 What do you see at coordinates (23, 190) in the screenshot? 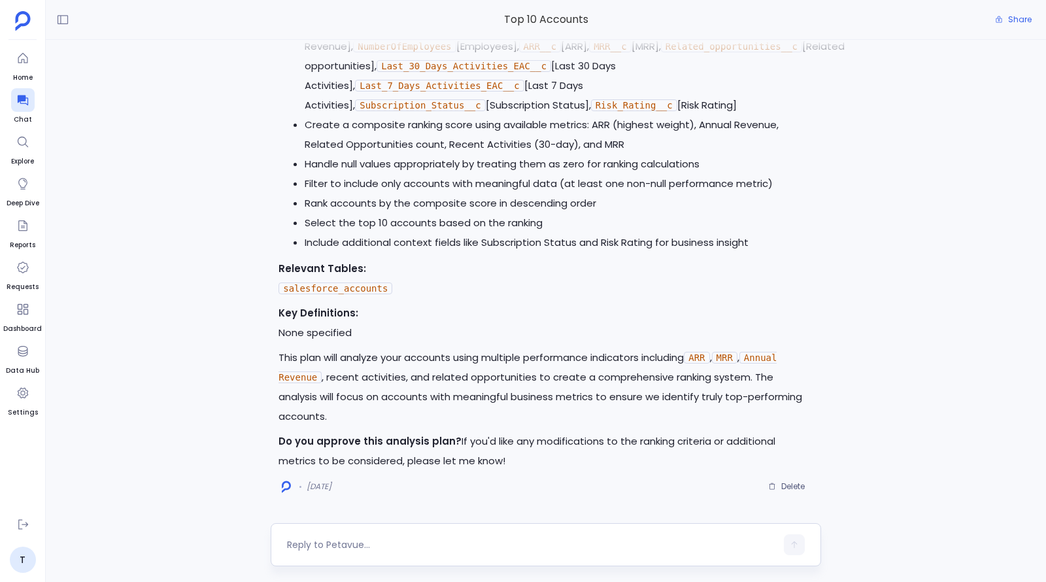
I see `a: Deep Dive` at bounding box center [23, 190].